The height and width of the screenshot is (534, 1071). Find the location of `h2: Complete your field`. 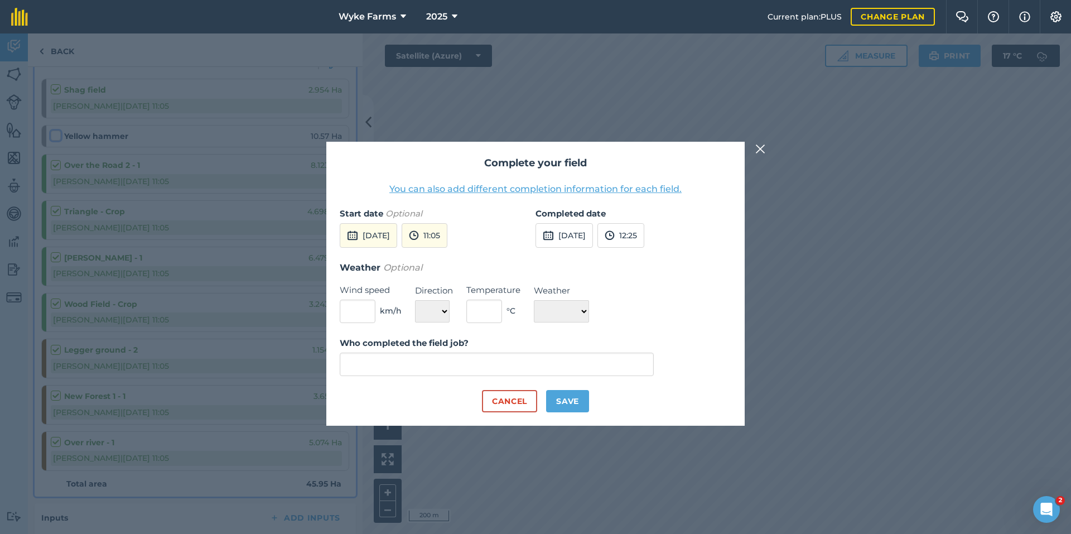

h2: Complete your field is located at coordinates (535, 163).